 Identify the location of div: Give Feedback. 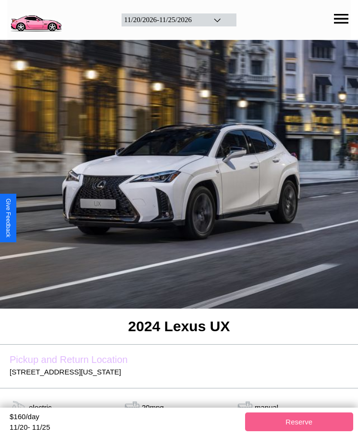
(8, 218).